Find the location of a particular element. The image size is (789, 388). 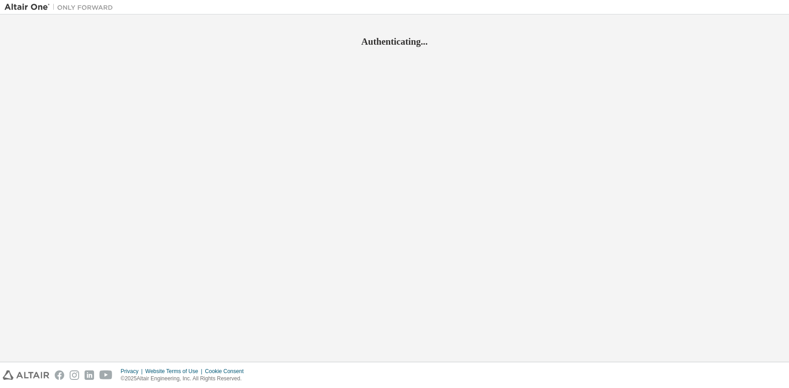

img: instagram.svg is located at coordinates (74, 375).